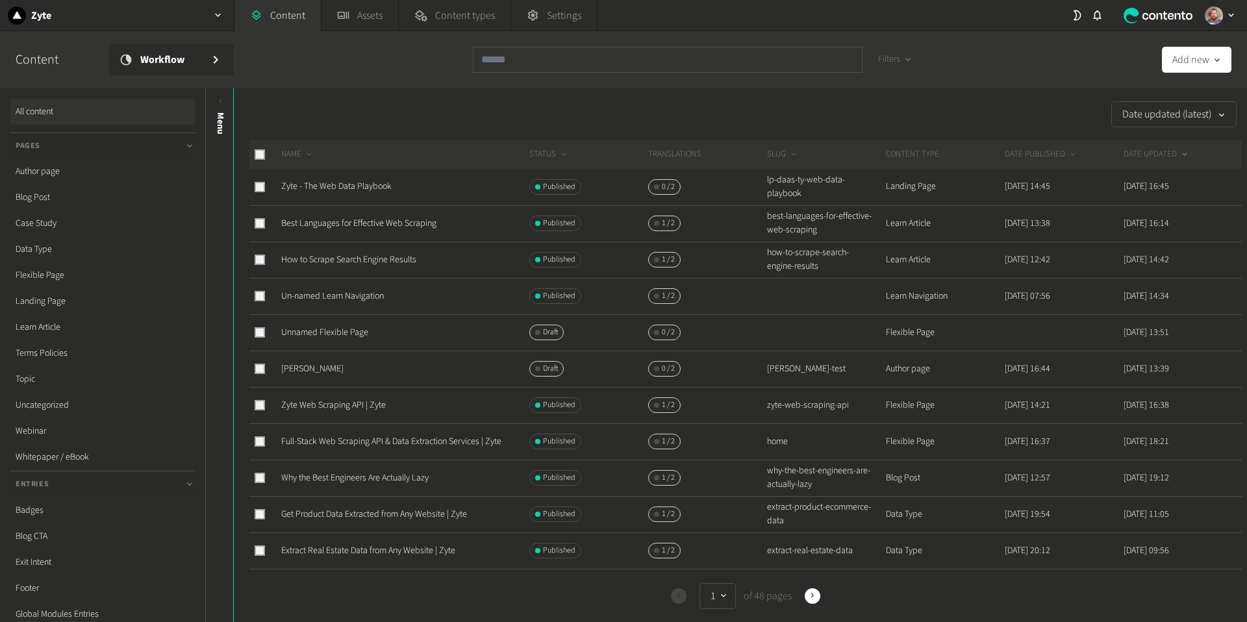 Image resolution: width=1247 pixels, height=622 pixels. Describe the element at coordinates (355, 478) in the screenshot. I see `a: Why the Best Engineers Are Actually Lazy` at that location.